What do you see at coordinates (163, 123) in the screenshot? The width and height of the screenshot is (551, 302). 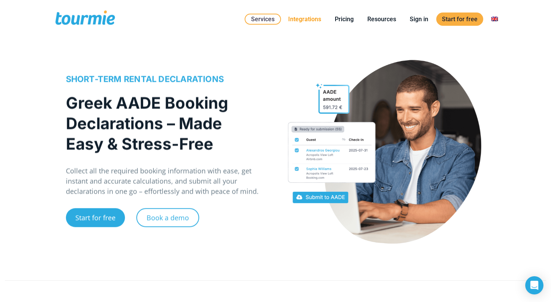 I see `h1: Greek AADE Booking Declarations – Made Easy & Stress-Free` at bounding box center [163, 123].